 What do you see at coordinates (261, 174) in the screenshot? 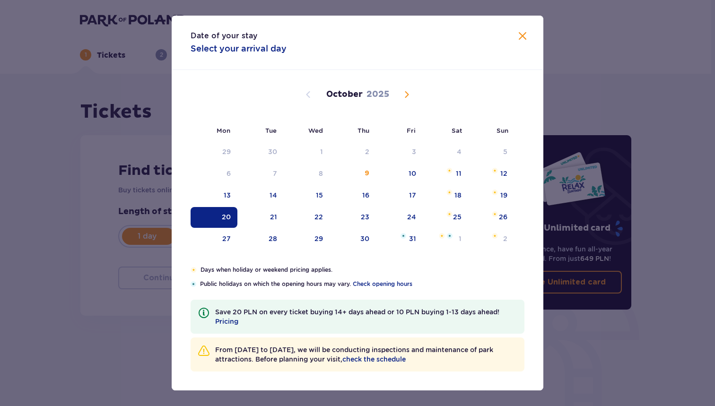
I see `td: Date not available. Tuesday, October 7, 2025` at bounding box center [261, 174].